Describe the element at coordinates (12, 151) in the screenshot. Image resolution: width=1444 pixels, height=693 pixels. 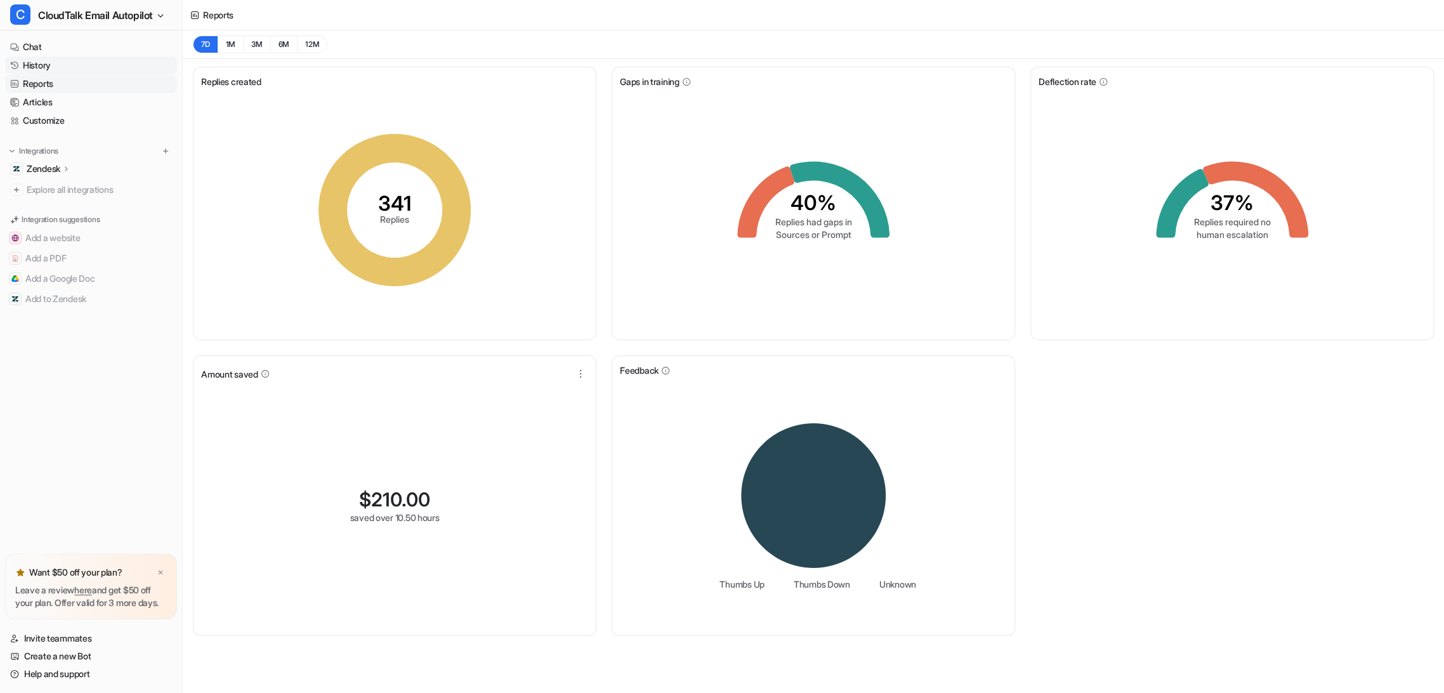
I see `img: expand menu` at that location.